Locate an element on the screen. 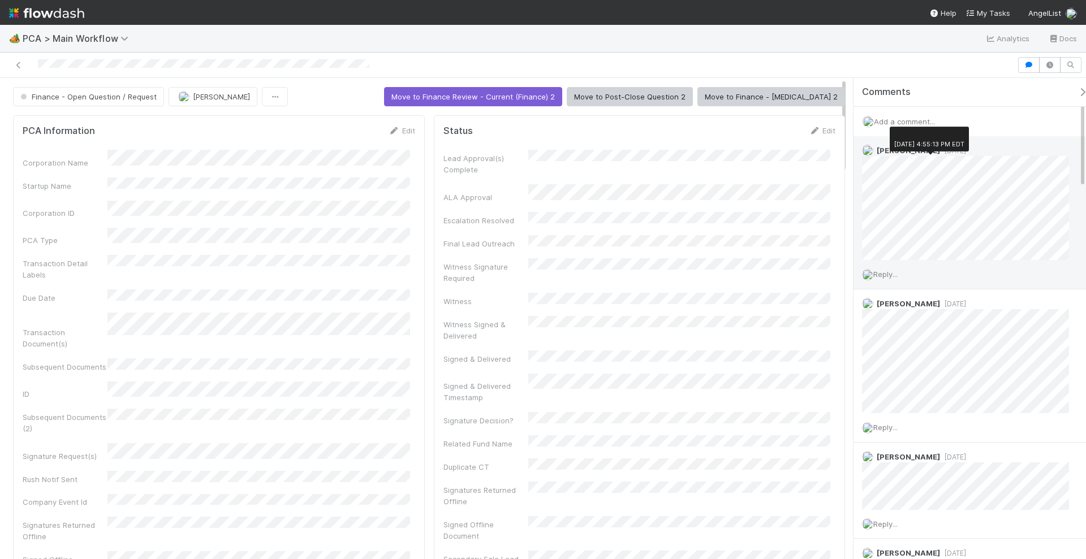 The image size is (1086, 559). div: Signed Offline Document is located at coordinates (486, 530).